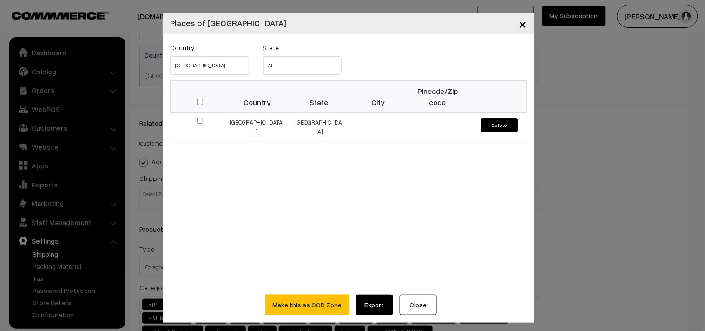  Describe the element at coordinates (319, 97) in the screenshot. I see `th: State` at that location.